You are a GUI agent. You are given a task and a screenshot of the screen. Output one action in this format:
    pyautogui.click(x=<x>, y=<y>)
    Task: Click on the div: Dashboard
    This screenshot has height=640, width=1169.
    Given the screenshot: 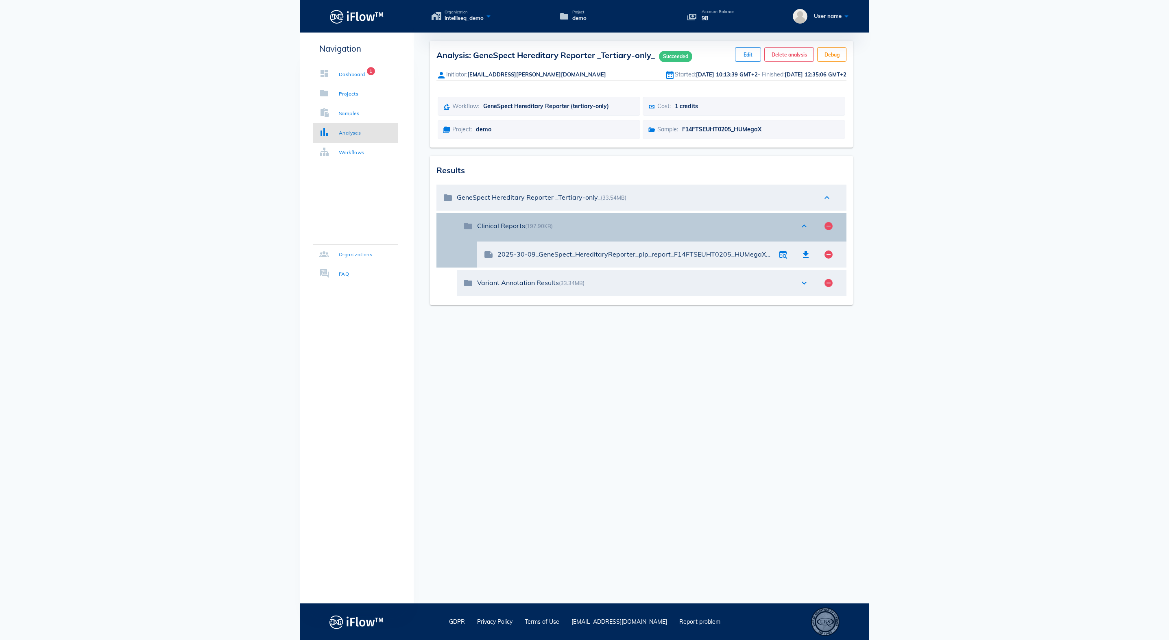 What is the action you would take?
    pyautogui.click(x=352, y=74)
    